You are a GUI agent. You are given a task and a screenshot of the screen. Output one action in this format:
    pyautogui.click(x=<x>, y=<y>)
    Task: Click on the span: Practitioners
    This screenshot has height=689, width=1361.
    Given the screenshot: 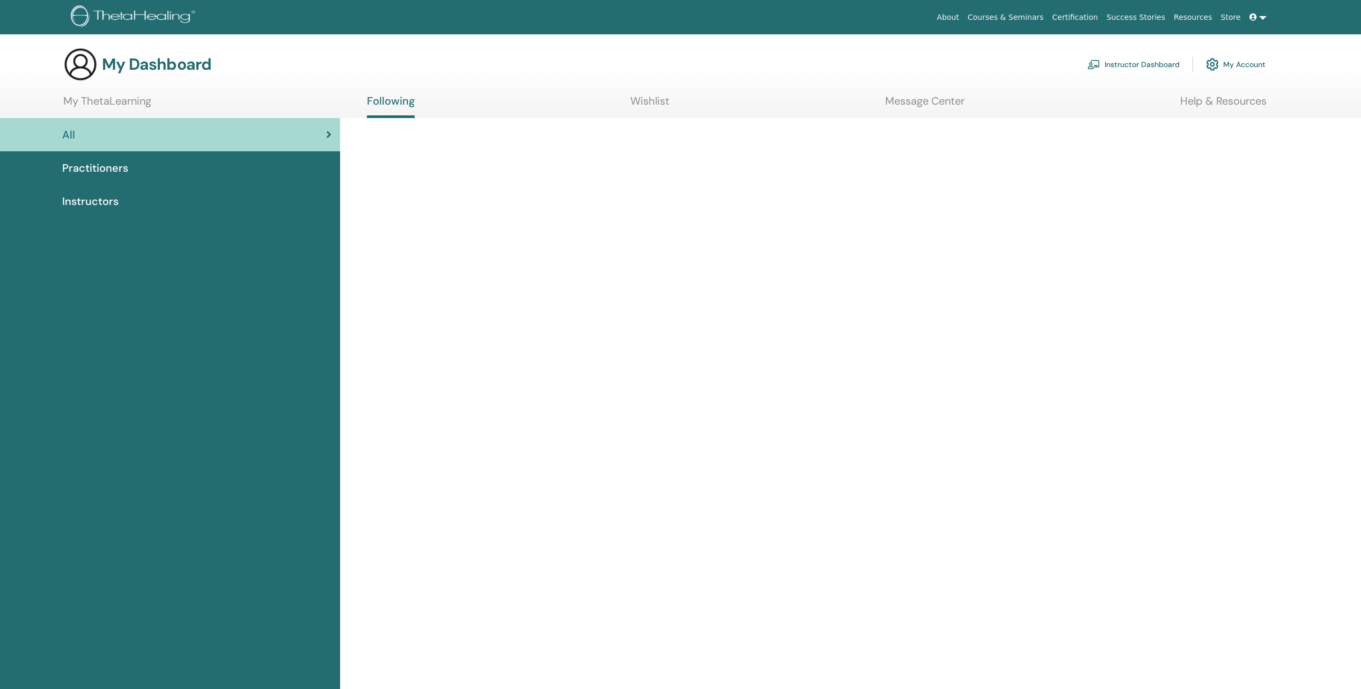 What is the action you would take?
    pyautogui.click(x=95, y=168)
    